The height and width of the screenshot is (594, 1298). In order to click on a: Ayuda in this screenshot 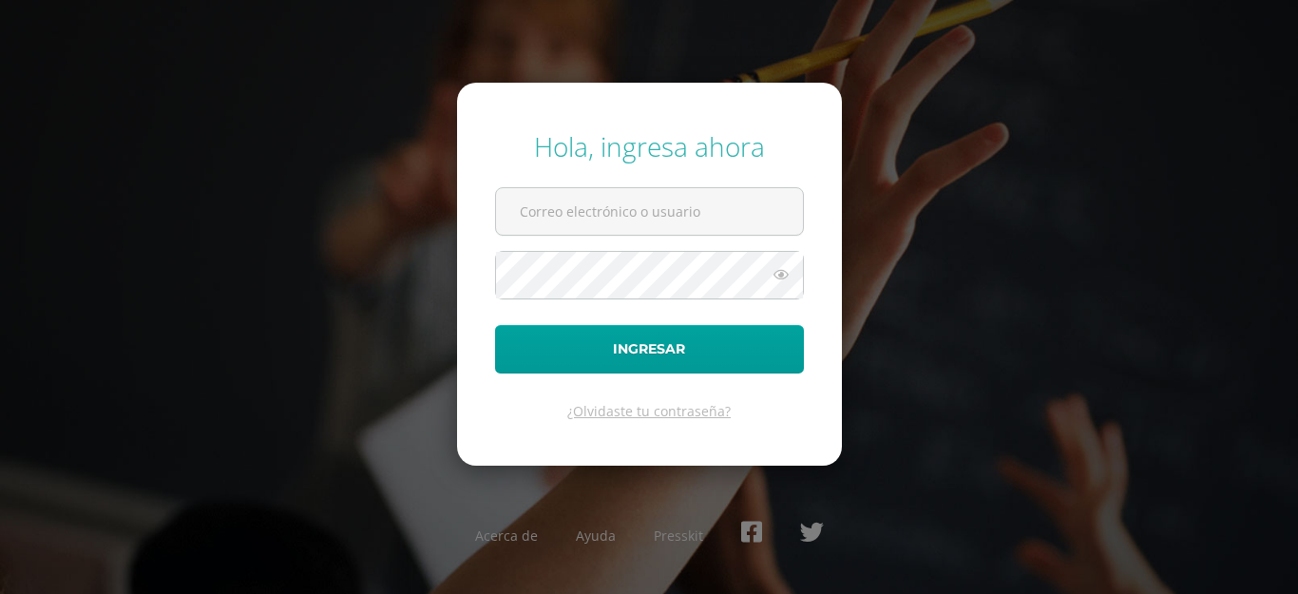, I will do `click(596, 535)`.